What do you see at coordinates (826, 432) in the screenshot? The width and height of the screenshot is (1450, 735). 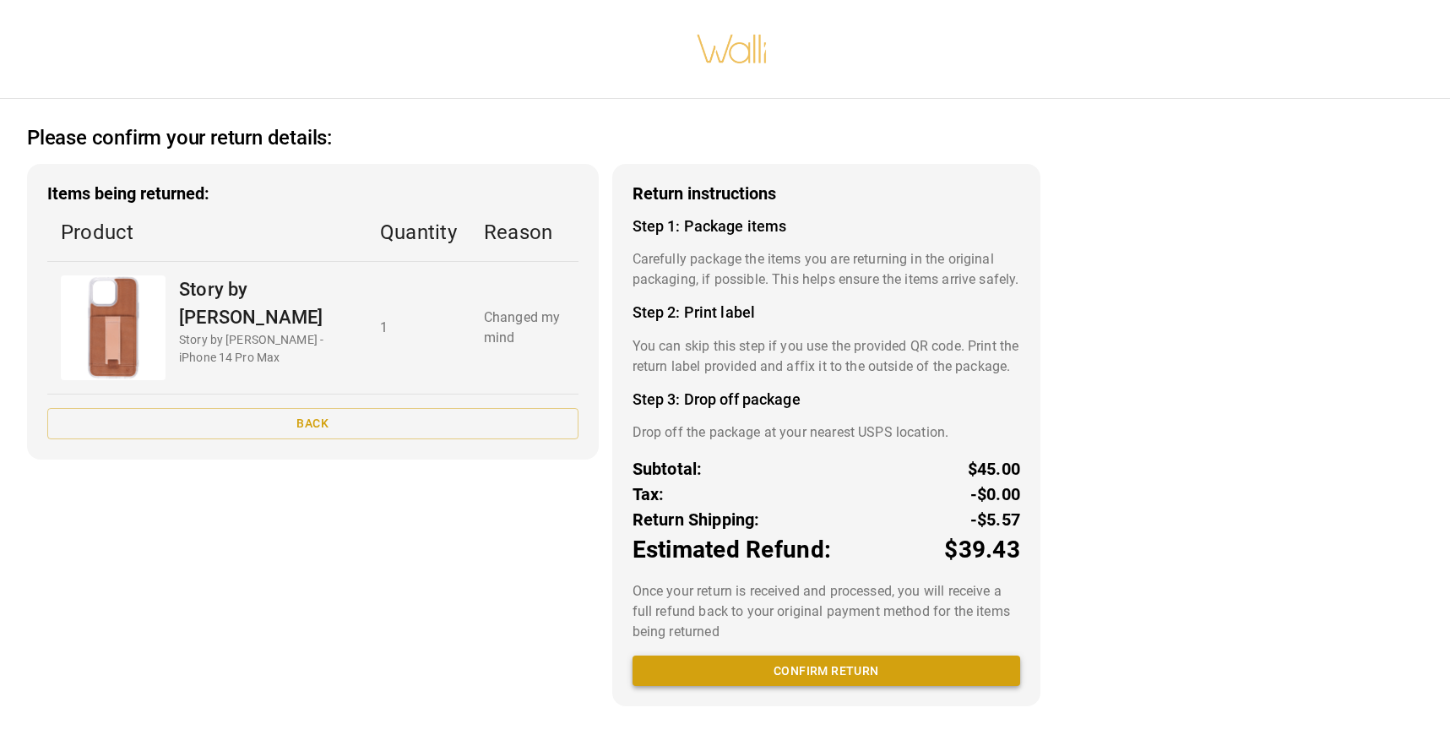 I see `p: Drop off the package at your nearest USPS location.` at bounding box center [826, 432].